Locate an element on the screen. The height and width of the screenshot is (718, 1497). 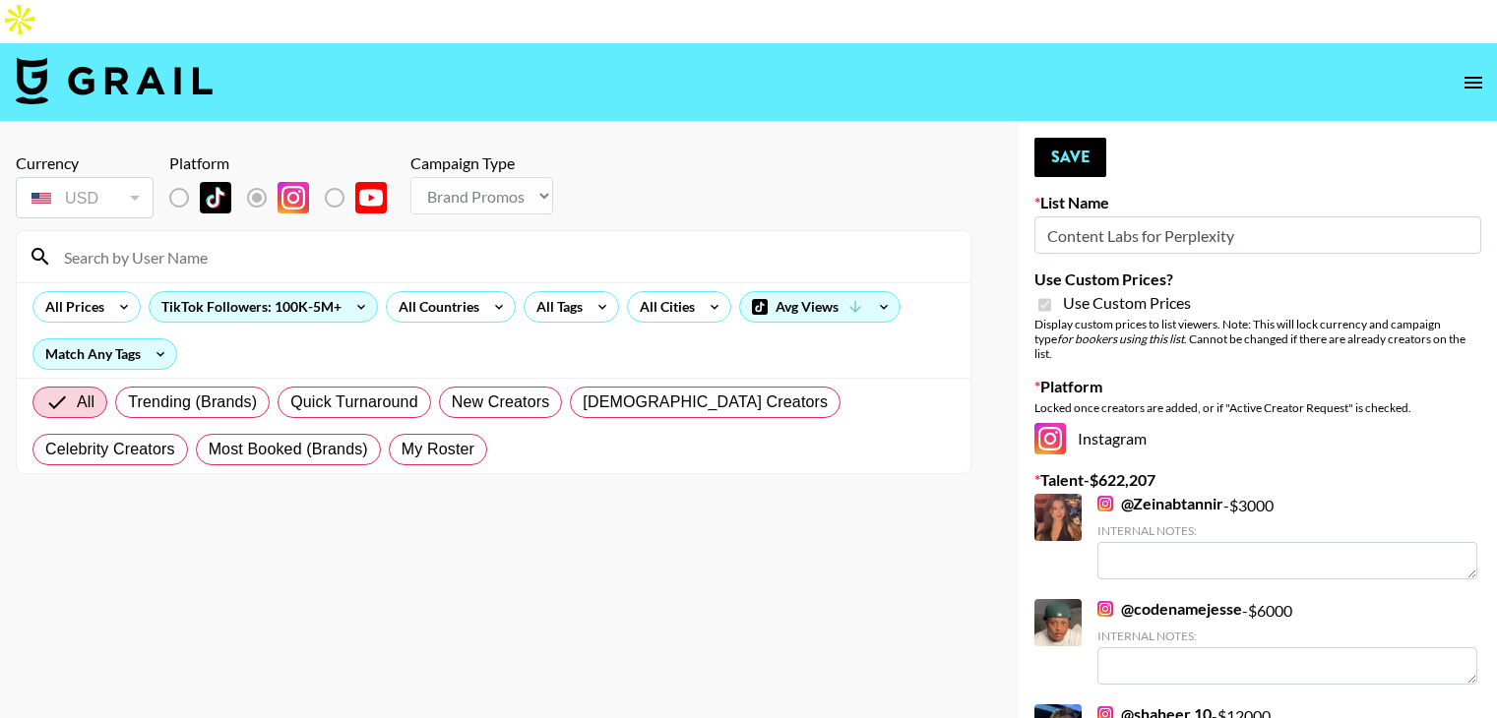
label: Use Custom Prices? is located at coordinates (1258, 280).